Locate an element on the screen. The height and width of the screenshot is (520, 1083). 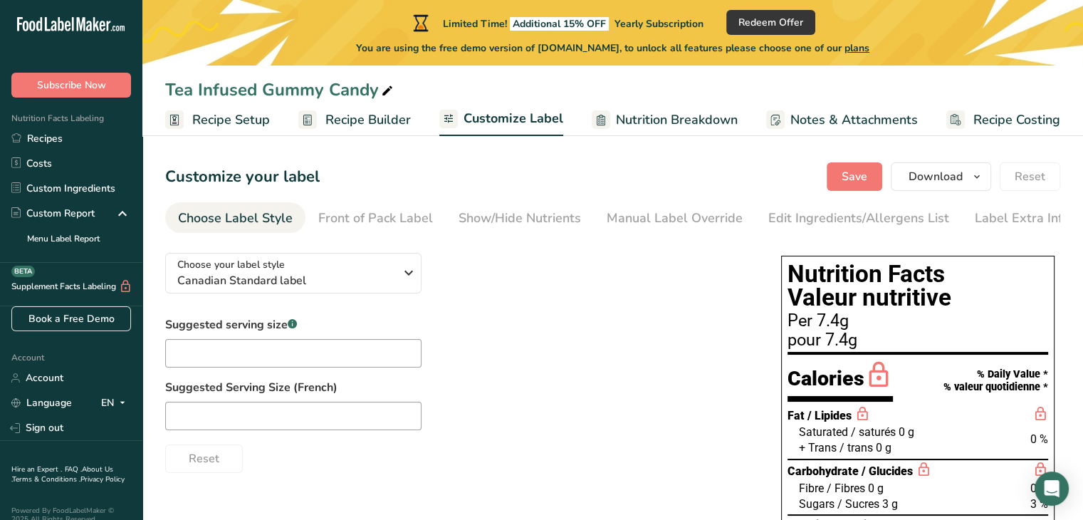
a: About Us . is located at coordinates (62, 474).